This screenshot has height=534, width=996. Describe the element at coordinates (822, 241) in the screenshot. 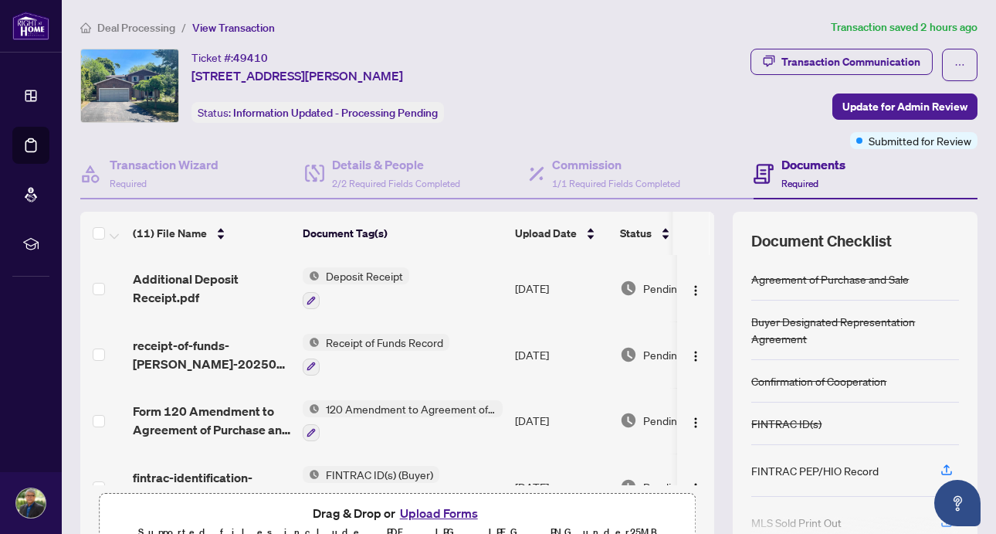

I see `span: Document Checklist` at that location.